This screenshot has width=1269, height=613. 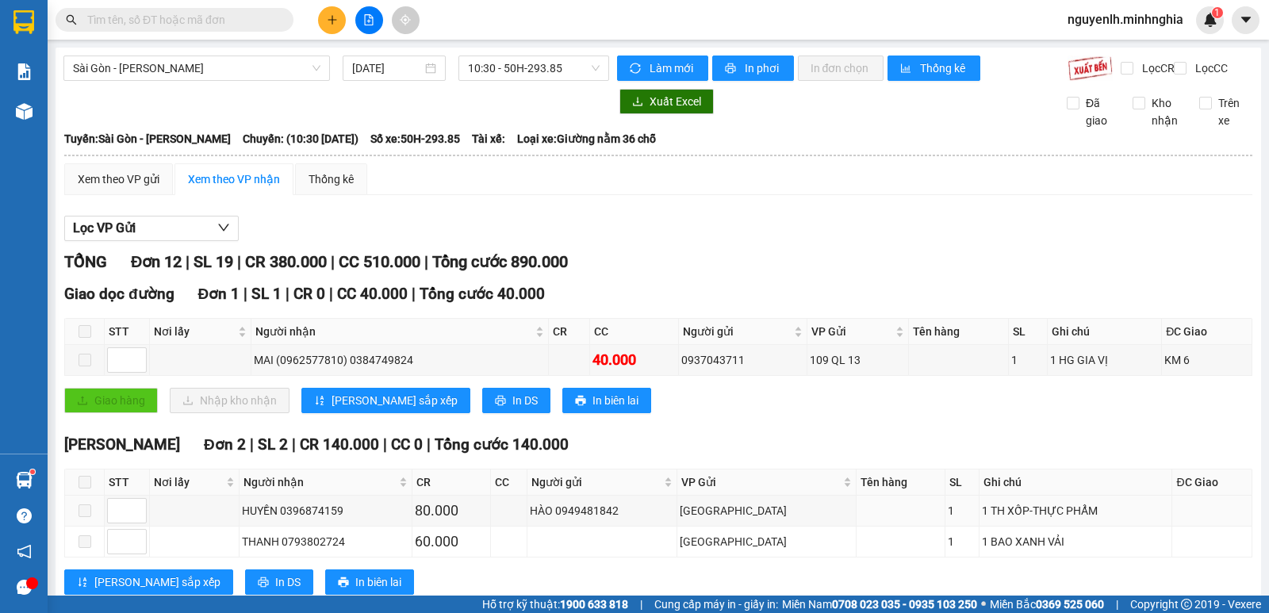 What do you see at coordinates (675, 102) in the screenshot?
I see `span: Xuất Excel` at bounding box center [675, 102].